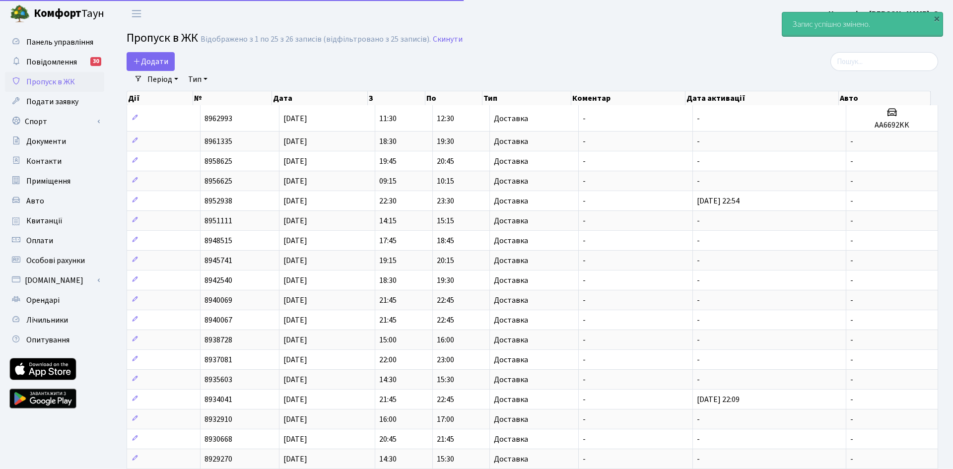 This screenshot has width=953, height=469. I want to click on span: 18:30, so click(388, 141).